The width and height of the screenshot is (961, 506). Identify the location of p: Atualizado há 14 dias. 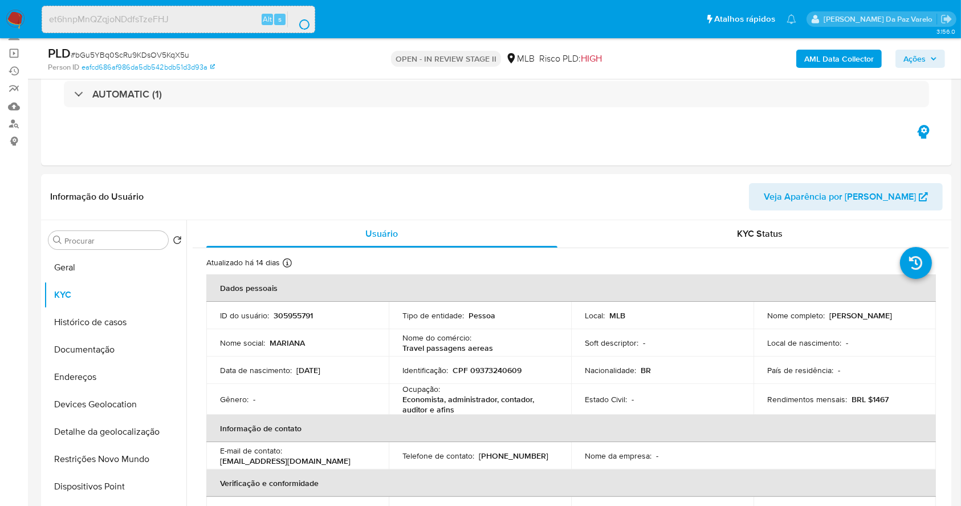
(243, 262).